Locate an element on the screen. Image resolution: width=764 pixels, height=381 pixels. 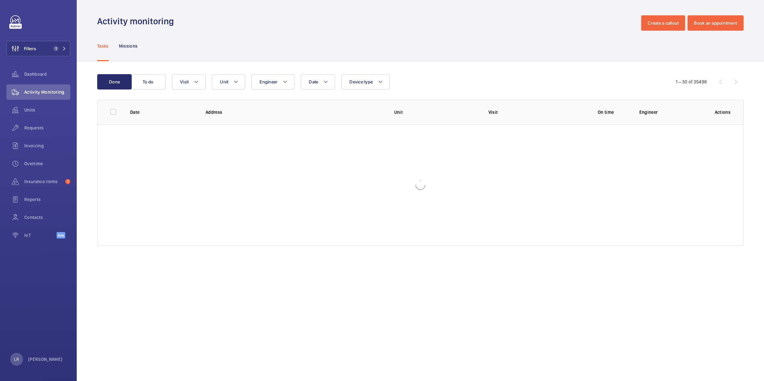
p: On time is located at coordinates (606, 112).